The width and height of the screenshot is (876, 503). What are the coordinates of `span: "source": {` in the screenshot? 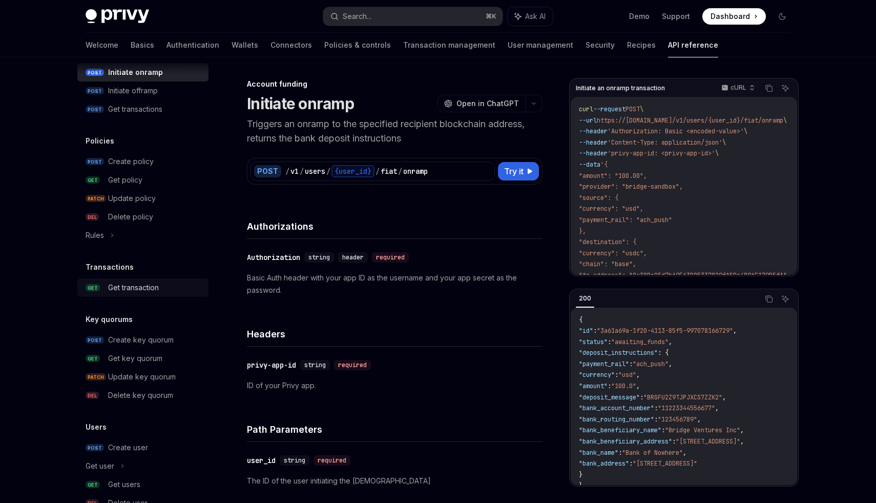 It's located at (599, 198).